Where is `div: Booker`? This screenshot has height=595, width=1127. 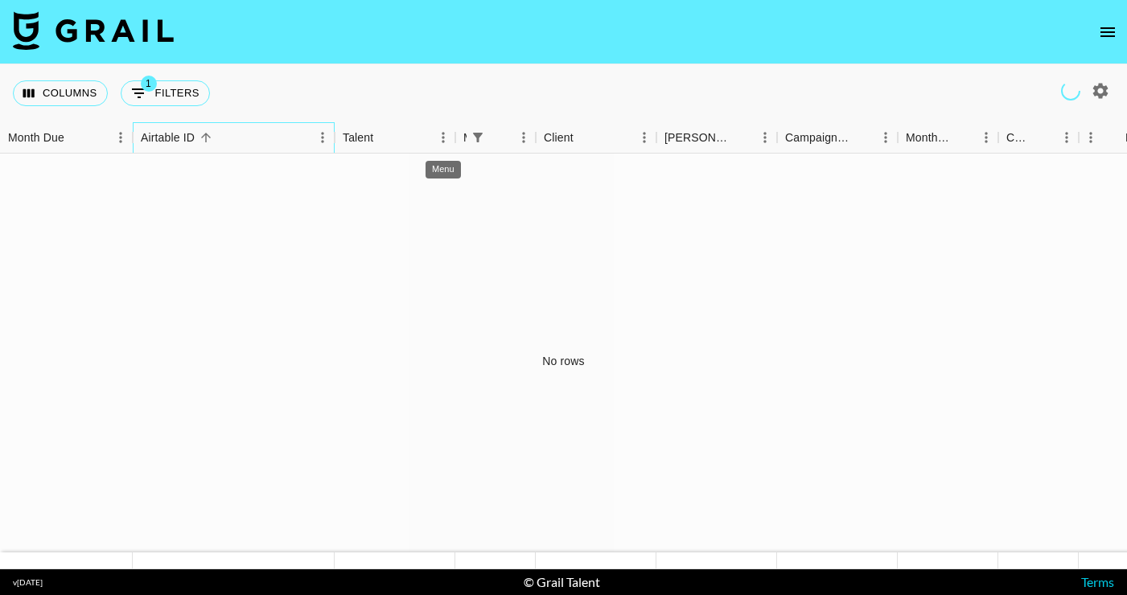 div: Booker is located at coordinates (717, 138).